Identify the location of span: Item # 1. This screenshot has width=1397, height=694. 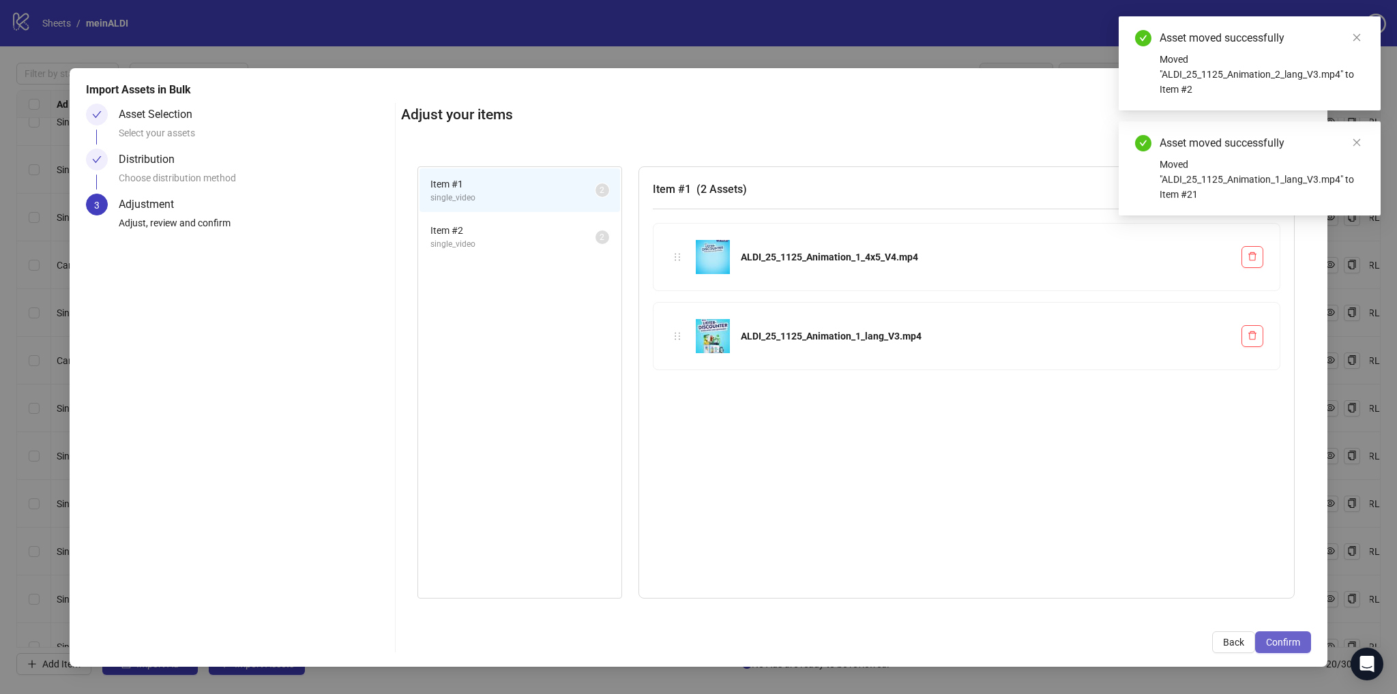
(513, 184).